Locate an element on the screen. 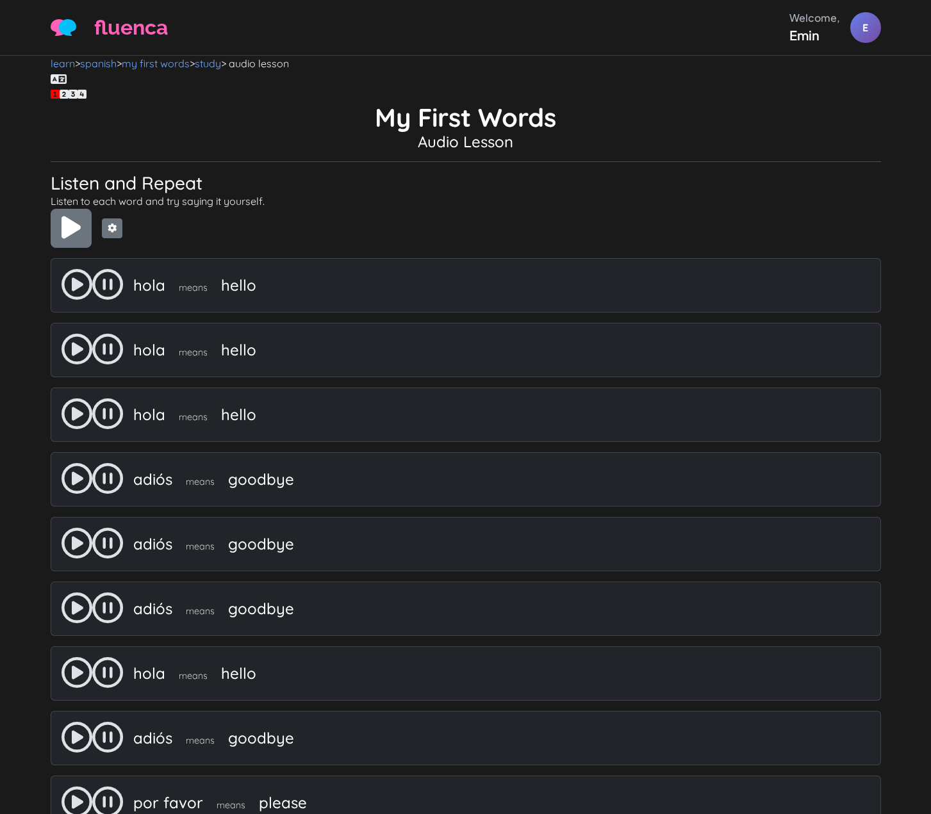 The width and height of the screenshot is (931, 814). strong: My First Words is located at coordinates (465, 117).